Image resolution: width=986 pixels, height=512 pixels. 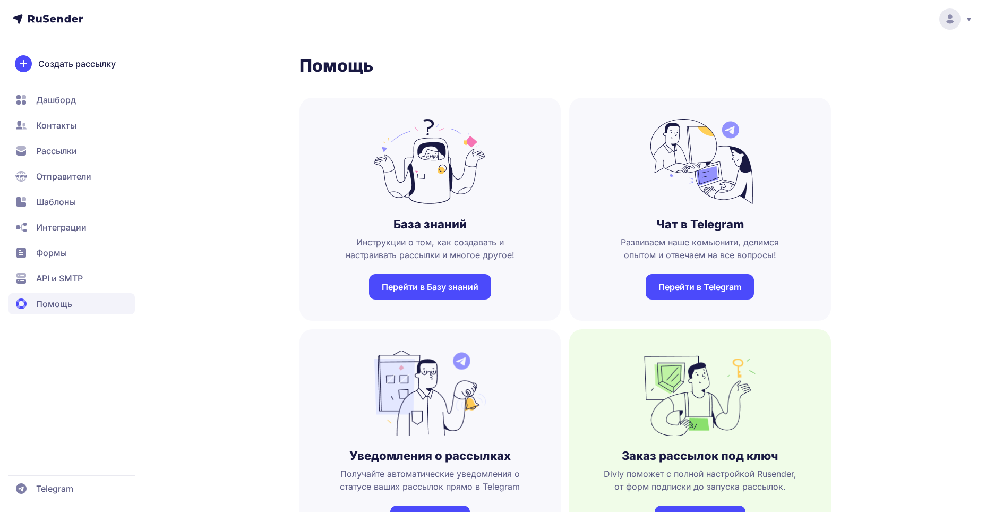 What do you see at coordinates (430, 287) in the screenshot?
I see `a: Перейти в Базу знаний` at bounding box center [430, 287].